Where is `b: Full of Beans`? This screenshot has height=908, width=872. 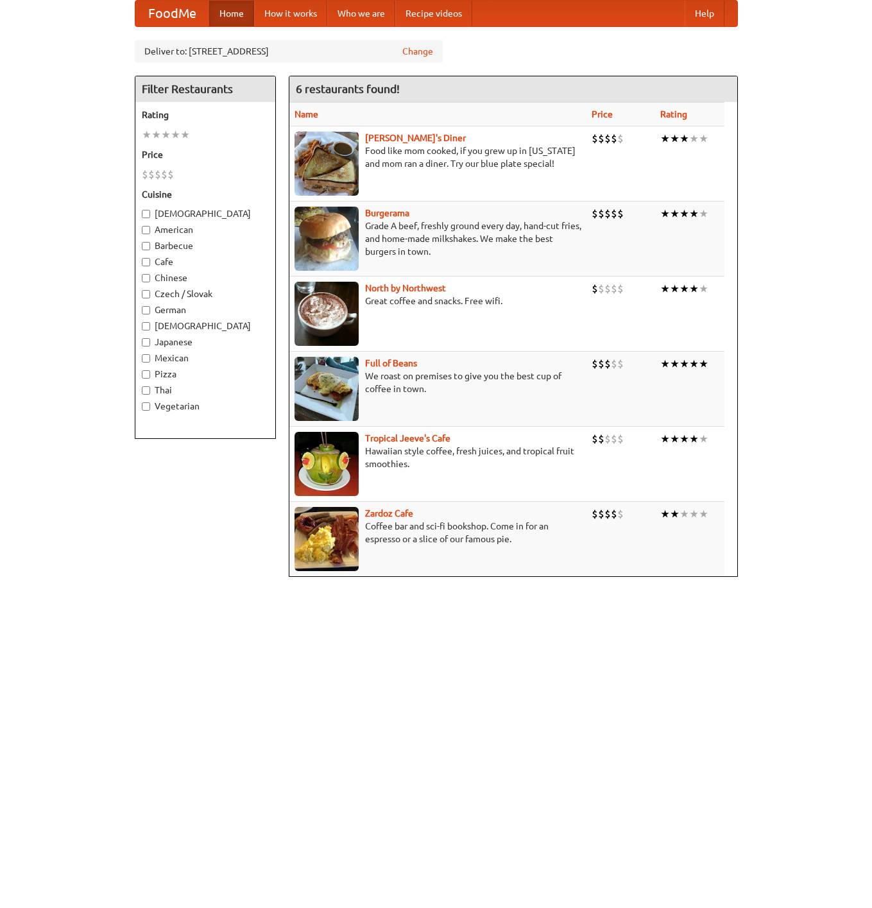 b: Full of Beans is located at coordinates (391, 363).